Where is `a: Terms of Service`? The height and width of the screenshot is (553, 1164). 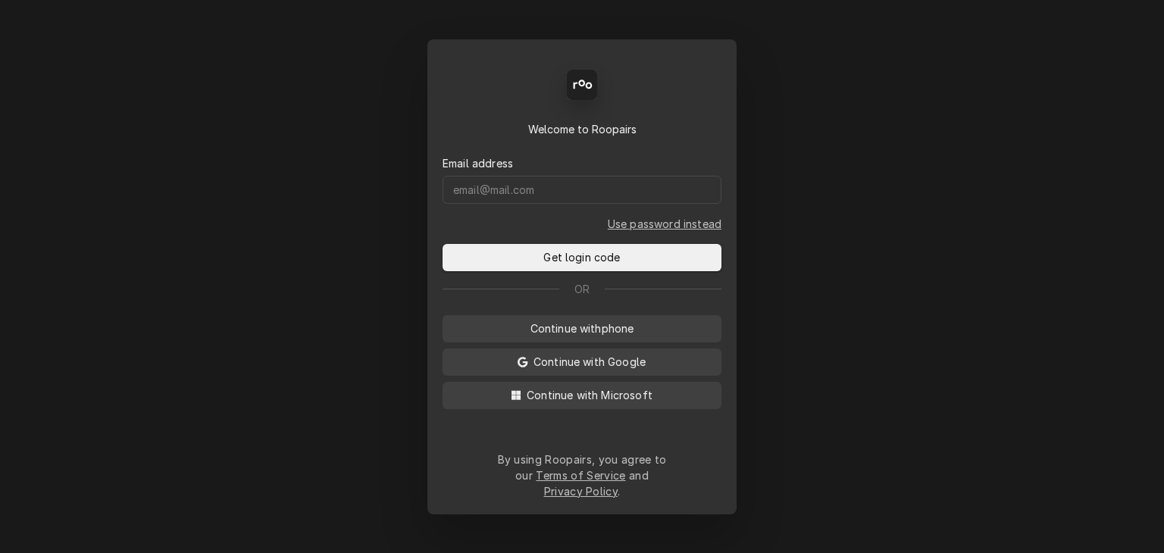
a: Terms of Service is located at coordinates (581, 475).